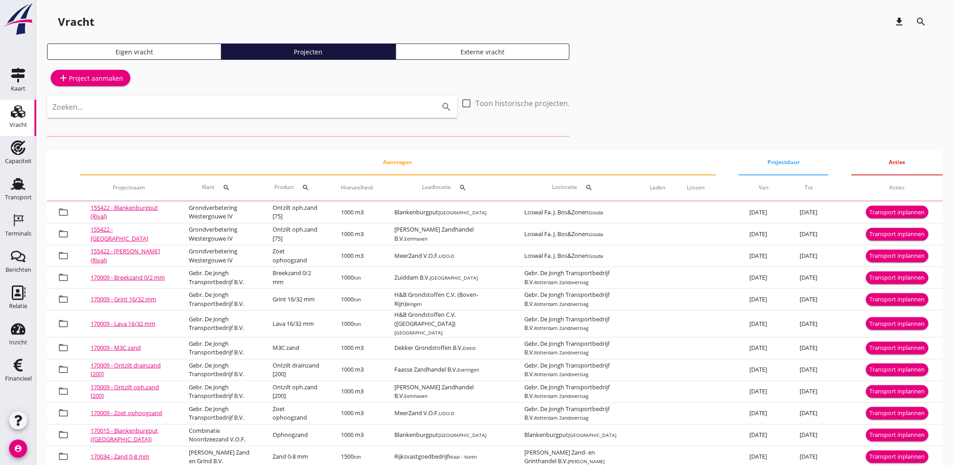 Image resolution: width=954 pixels, height=465 pixels. What do you see at coordinates (134, 52) in the screenshot?
I see `div: Eigen vracht` at bounding box center [134, 52].